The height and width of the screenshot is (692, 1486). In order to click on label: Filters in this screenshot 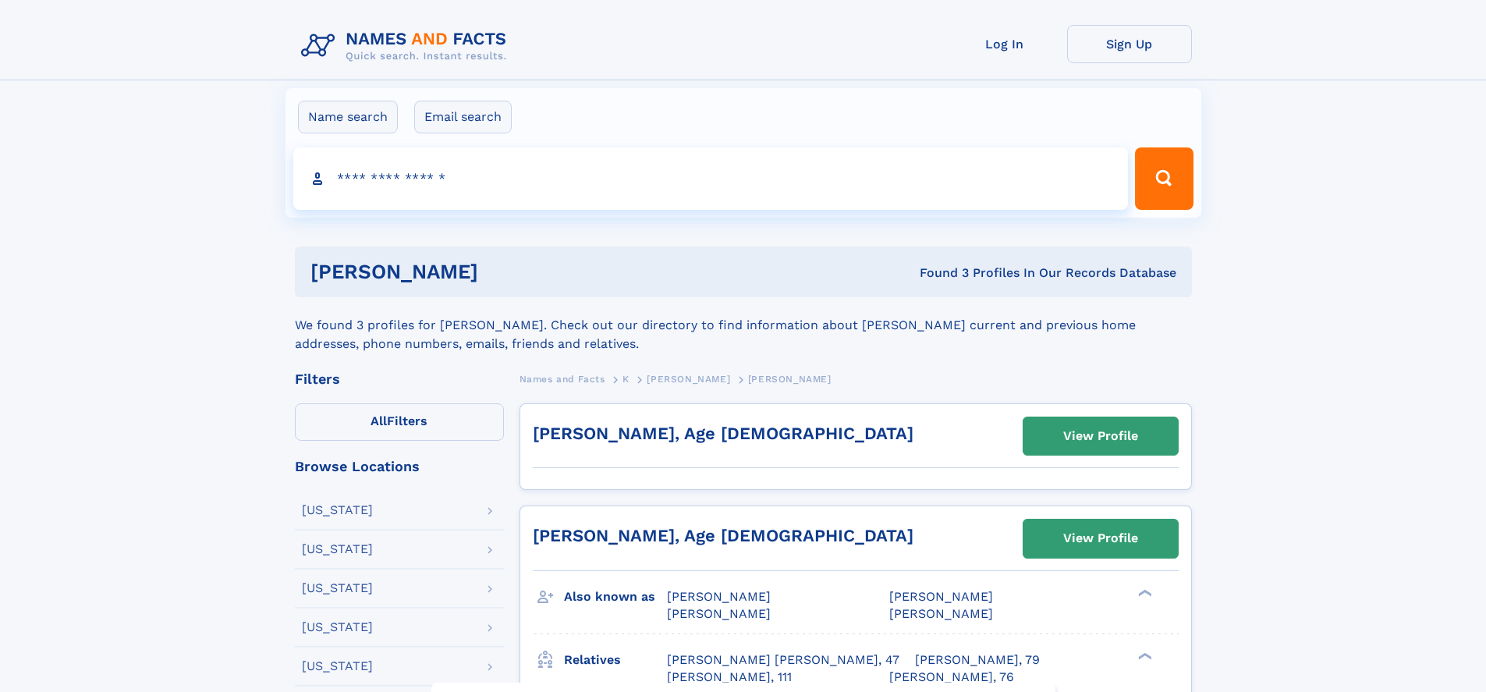, I will do `click(399, 422)`.